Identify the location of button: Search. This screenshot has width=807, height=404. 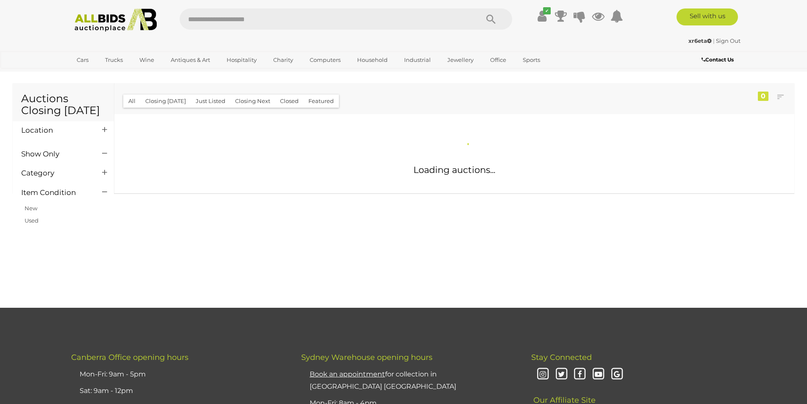
(491, 19).